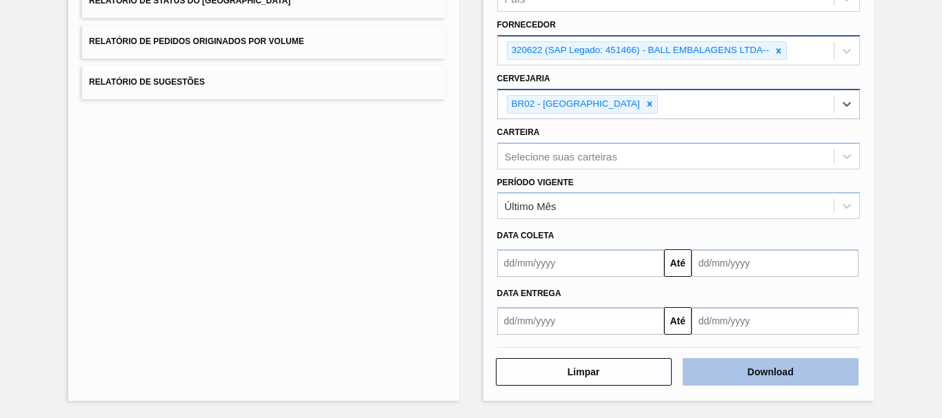 Image resolution: width=942 pixels, height=418 pixels. I want to click on button: Relatório de Sugestões, so click(263, 82).